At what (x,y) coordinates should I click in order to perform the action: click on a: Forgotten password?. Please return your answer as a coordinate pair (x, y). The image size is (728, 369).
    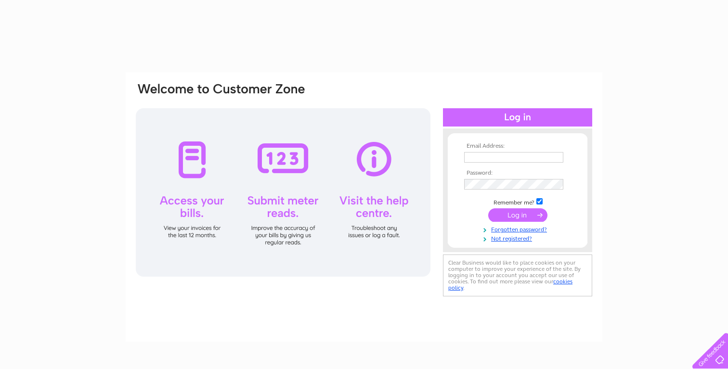
    Looking at the image, I should click on (519, 229).